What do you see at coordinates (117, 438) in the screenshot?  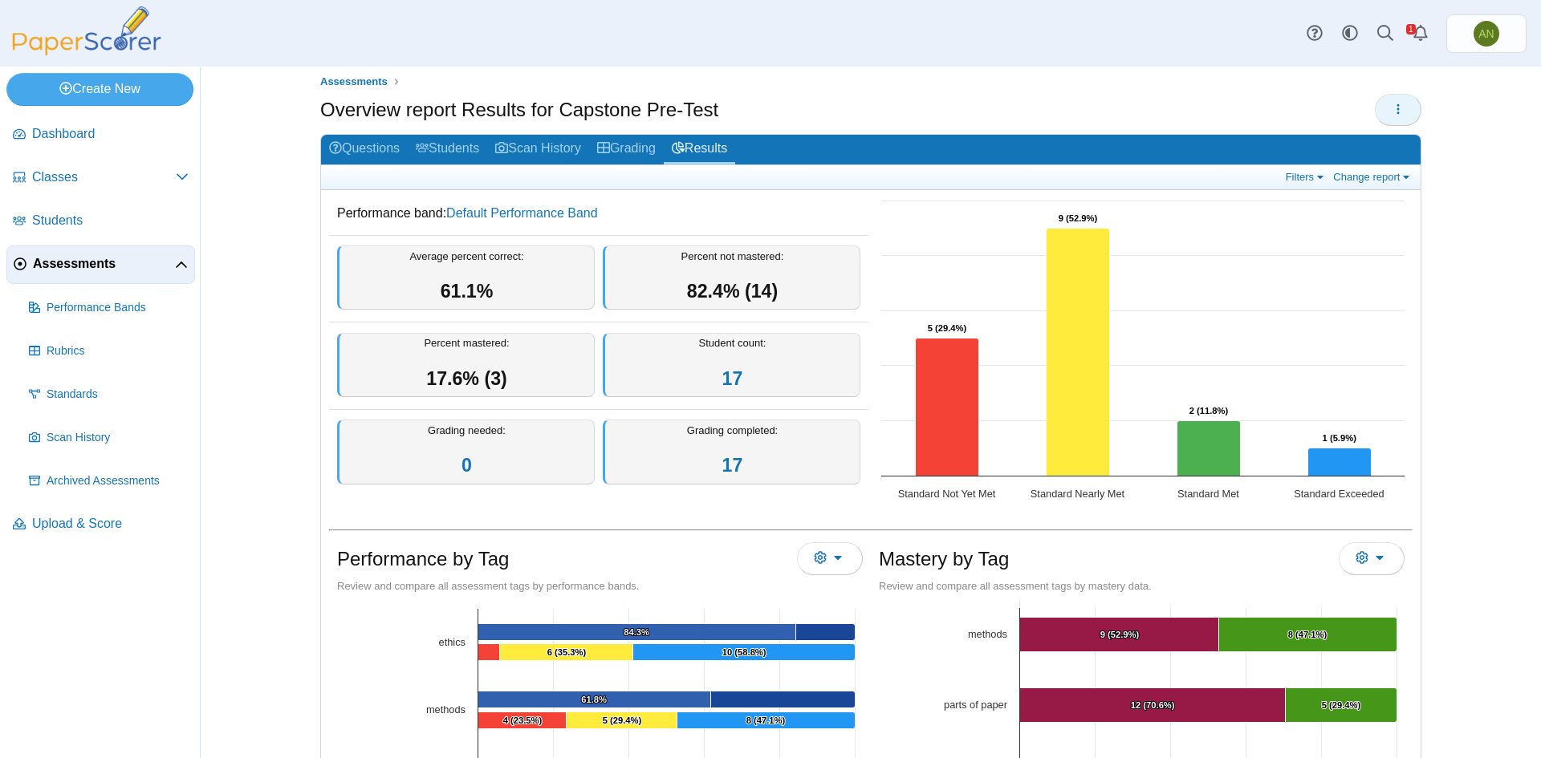 I see `span: Scan History` at bounding box center [117, 438].